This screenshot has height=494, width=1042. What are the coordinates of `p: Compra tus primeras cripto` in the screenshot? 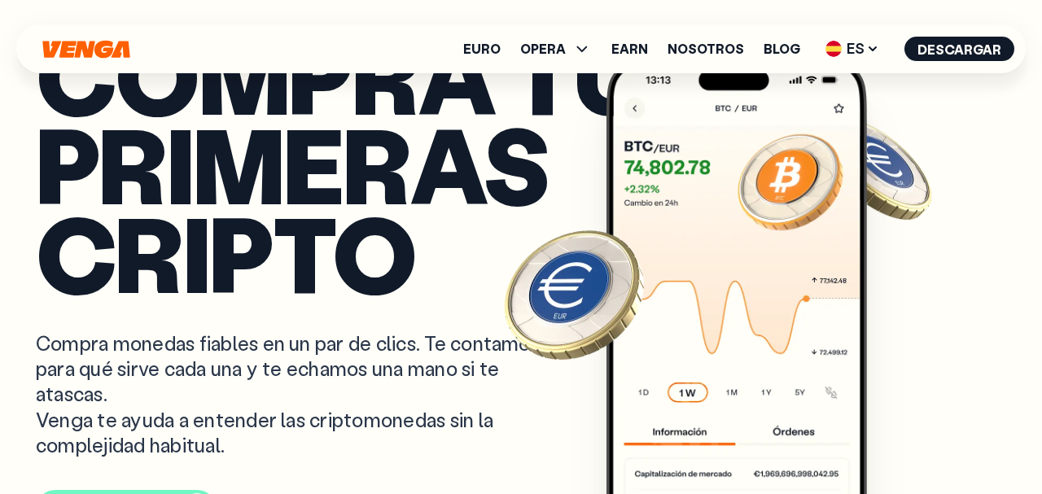 It's located at (402, 164).